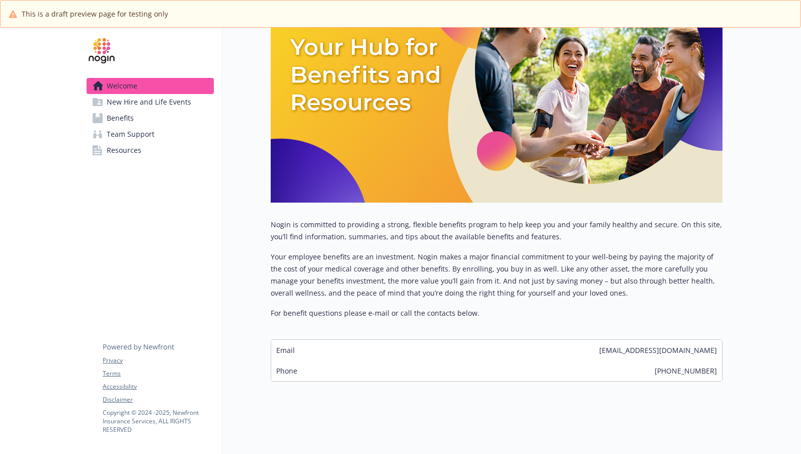 The width and height of the screenshot is (801, 454). I want to click on a: Resources, so click(150, 150).